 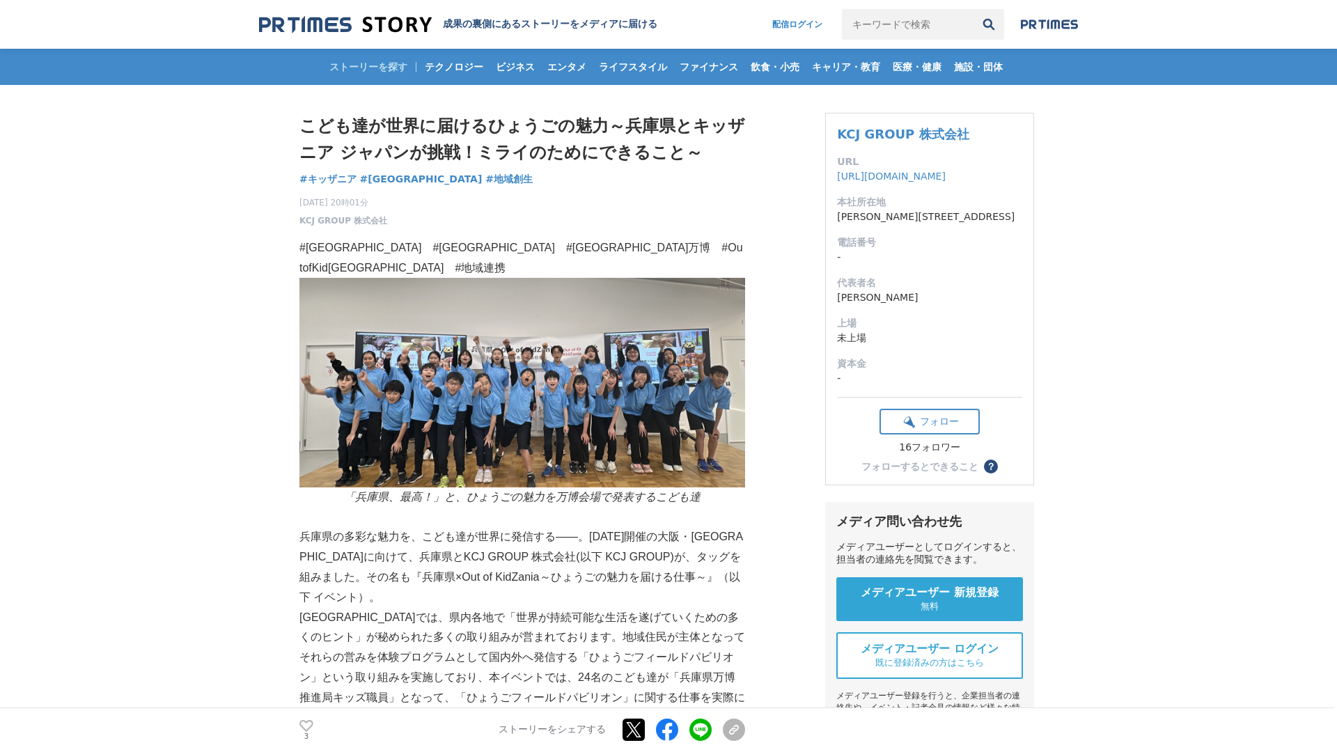 I want to click on a: 施設・団体, so click(x=978, y=67).